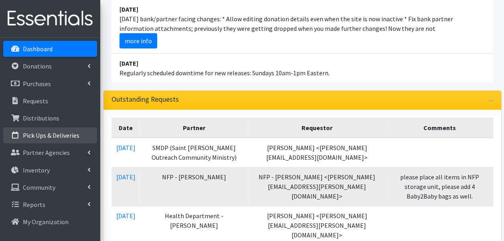 The height and width of the screenshot is (241, 504). What do you see at coordinates (51, 136) in the screenshot?
I see `p: Pick Ups & Deliveries` at bounding box center [51, 136].